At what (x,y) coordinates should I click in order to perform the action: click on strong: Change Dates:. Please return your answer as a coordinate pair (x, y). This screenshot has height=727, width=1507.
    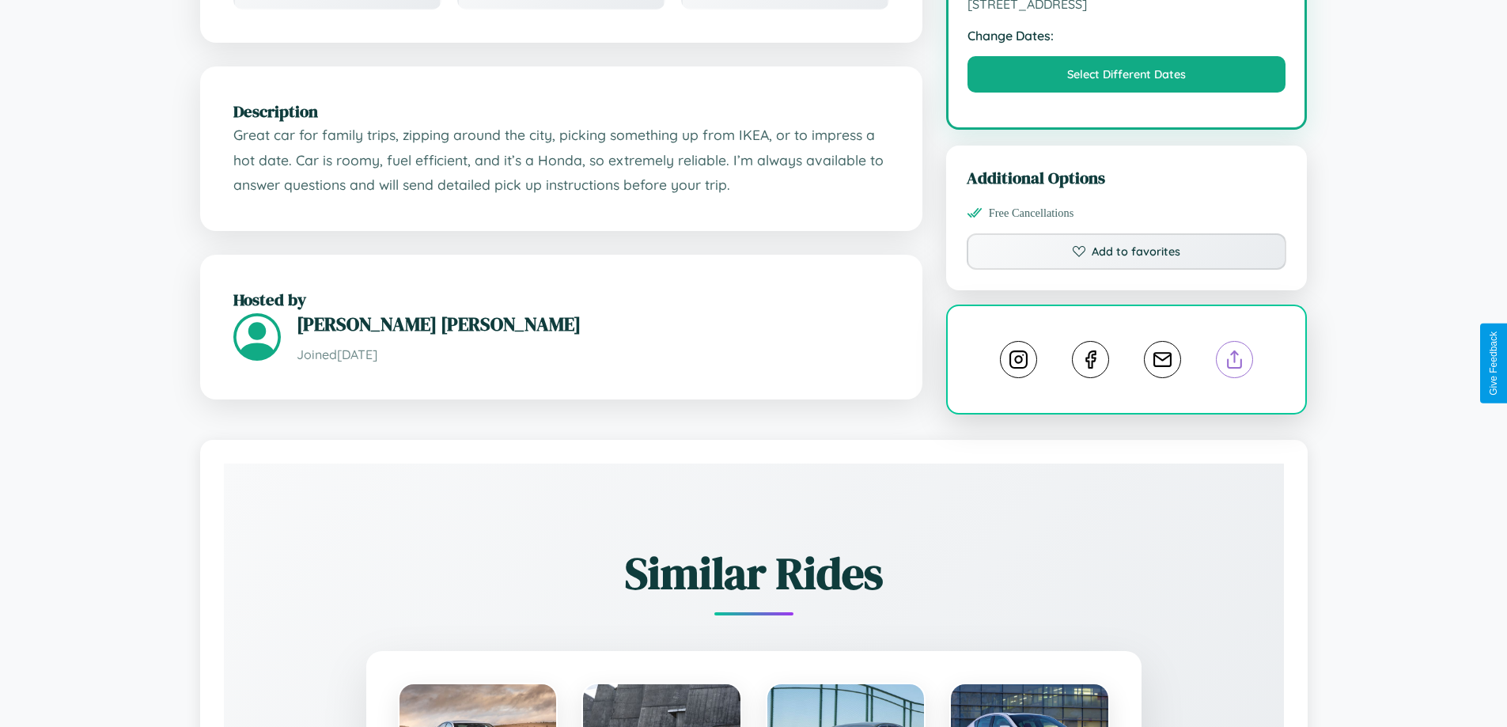
    Looking at the image, I should click on (1126, 36).